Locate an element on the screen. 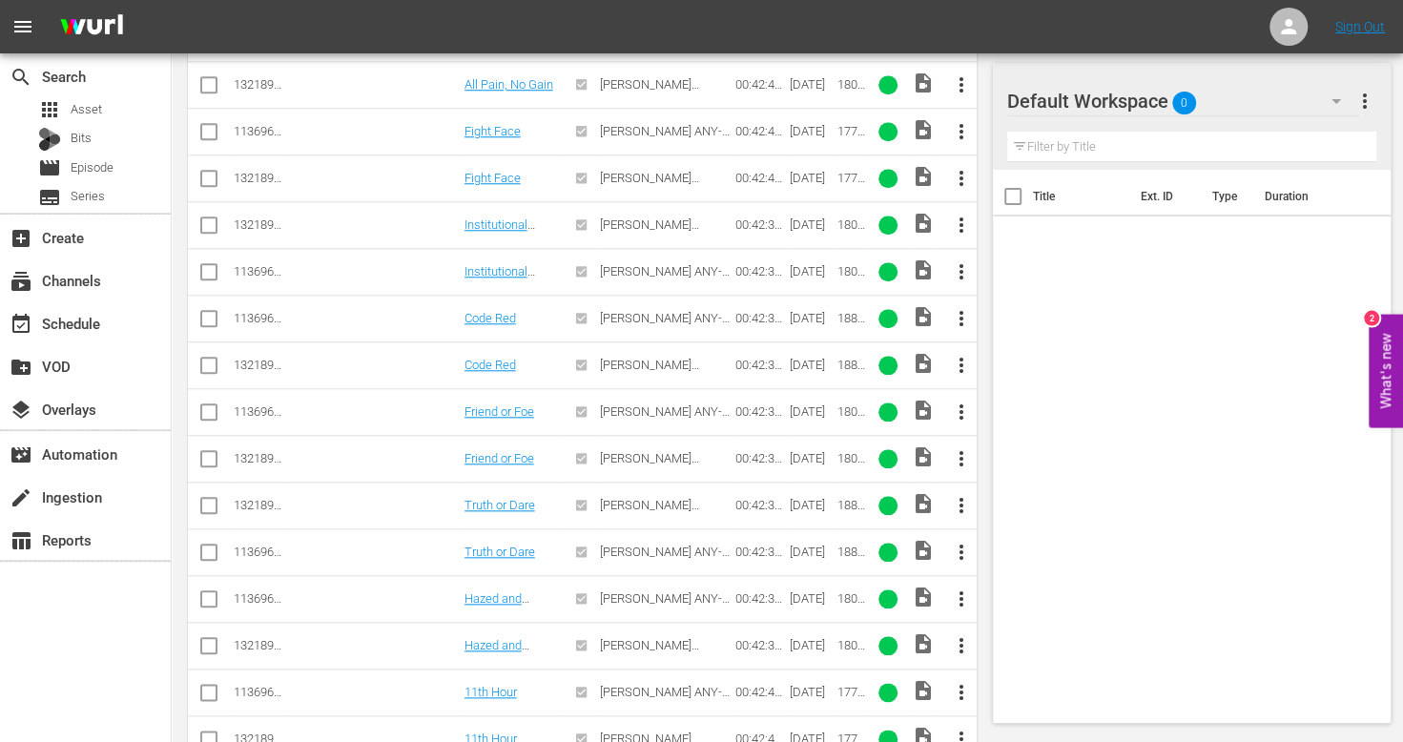  div: 132189206 is located at coordinates (258, 505).